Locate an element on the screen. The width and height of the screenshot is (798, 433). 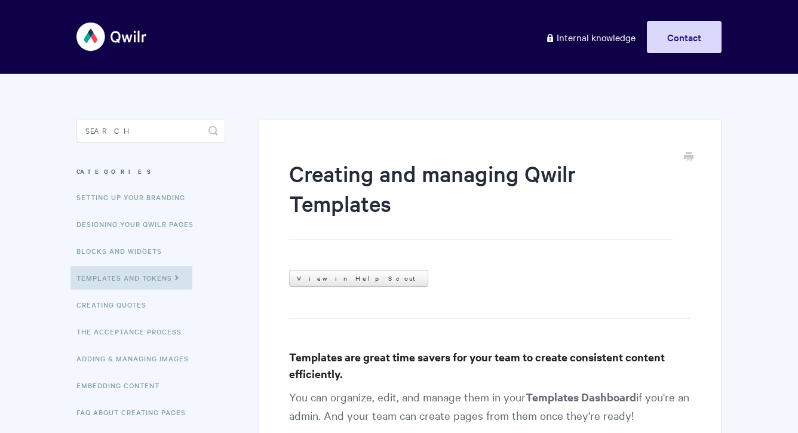
h3: Categories is located at coordinates (150, 171).